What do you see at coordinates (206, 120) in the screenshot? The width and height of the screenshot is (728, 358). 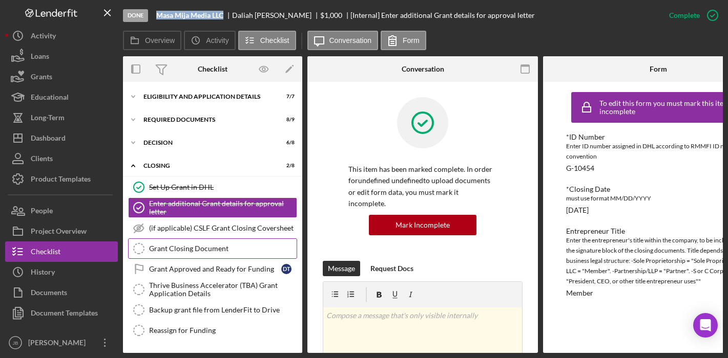 I see `div: REQUIRED DOCUMENTS` at bounding box center [206, 120].